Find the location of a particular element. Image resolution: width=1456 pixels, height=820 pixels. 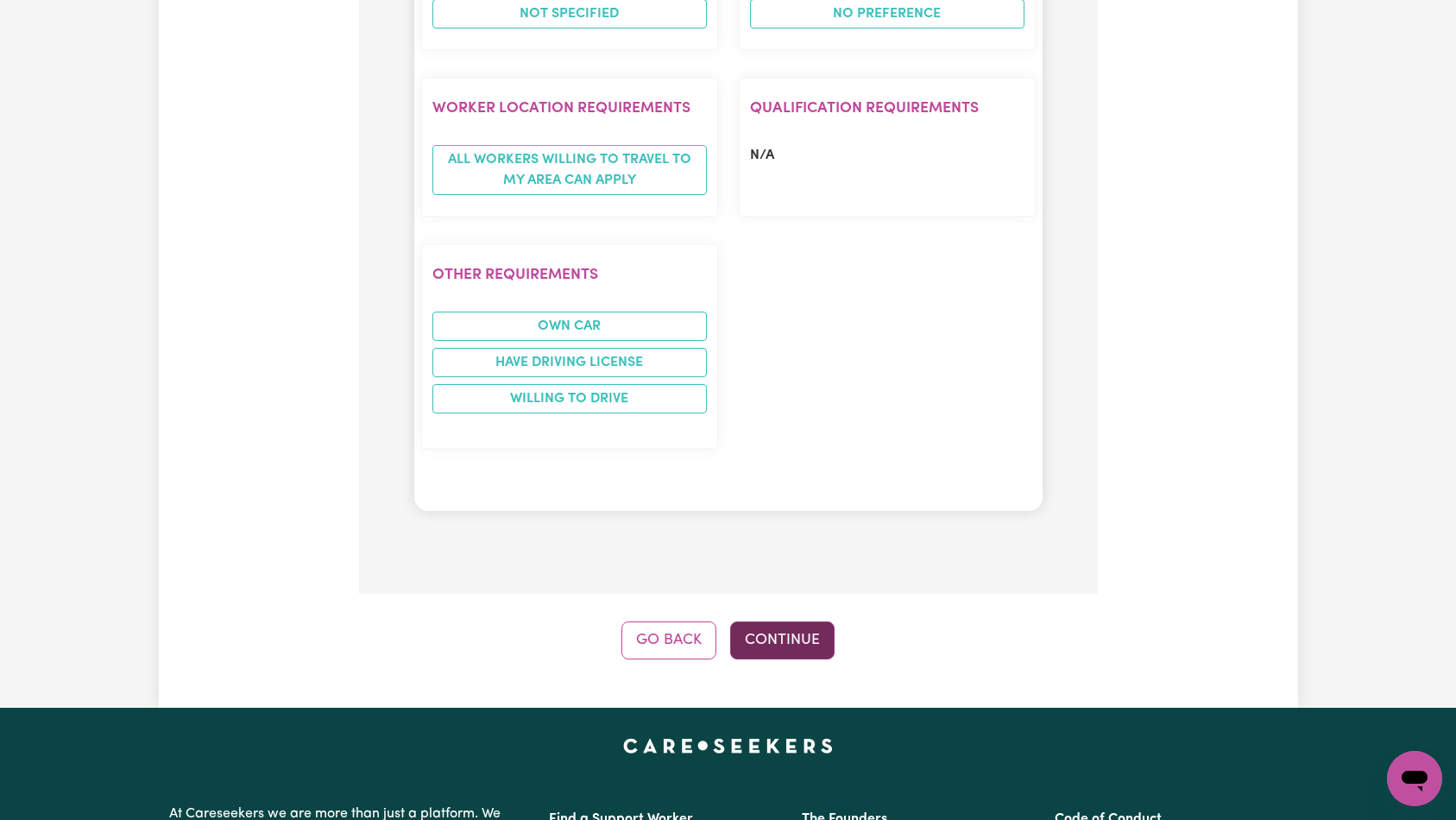

a: Careseekers home page is located at coordinates (728, 746).